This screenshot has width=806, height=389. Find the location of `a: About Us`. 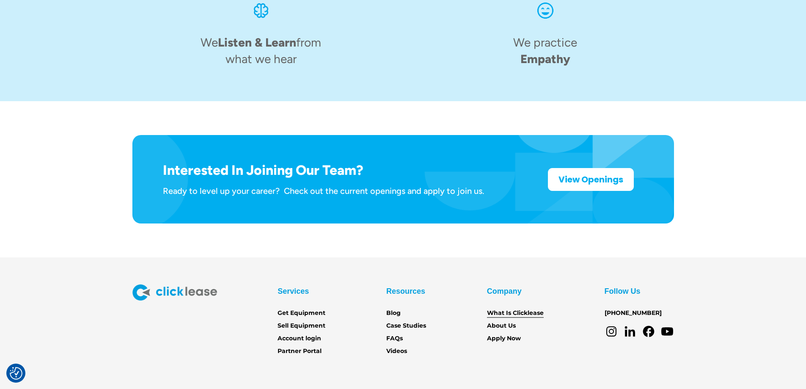

a: About Us is located at coordinates (502, 326).